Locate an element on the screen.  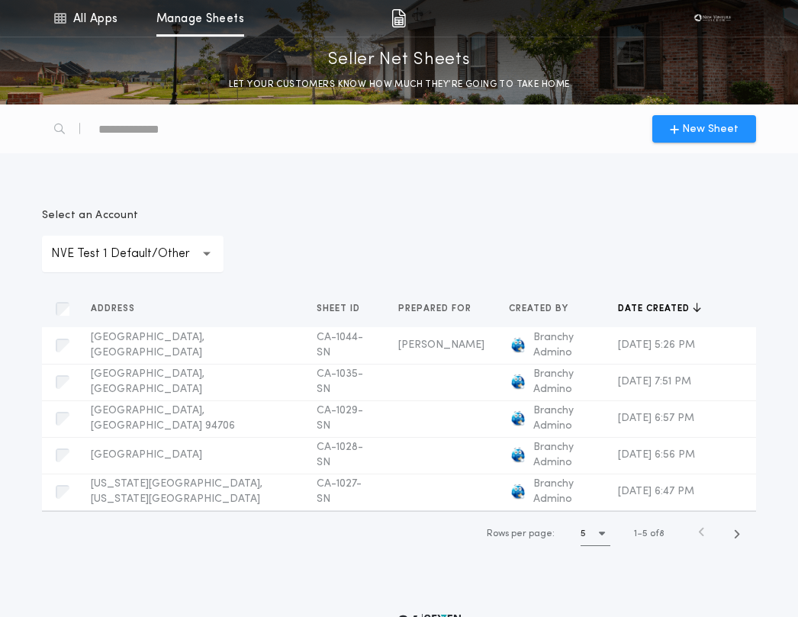
button: New Sheet is located at coordinates (704, 129).